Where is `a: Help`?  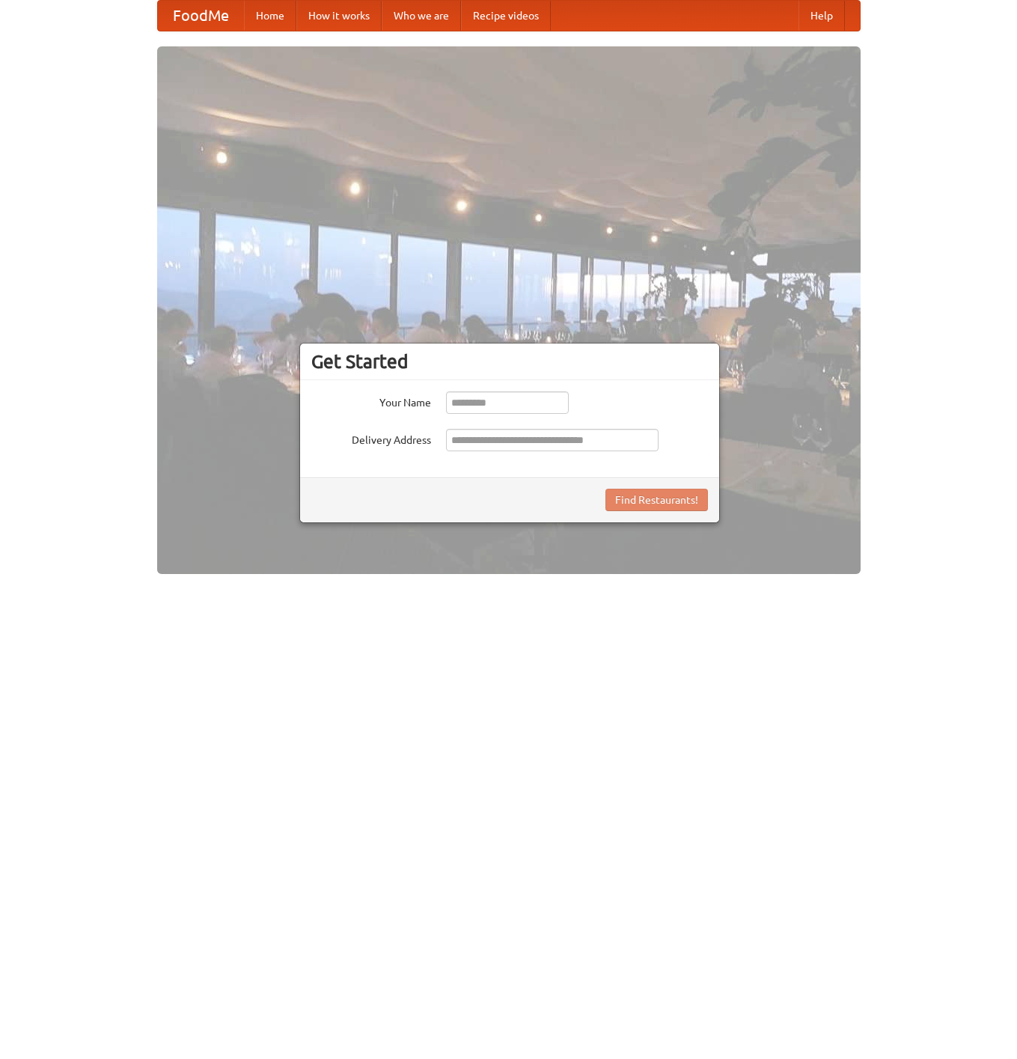 a: Help is located at coordinates (822, 16).